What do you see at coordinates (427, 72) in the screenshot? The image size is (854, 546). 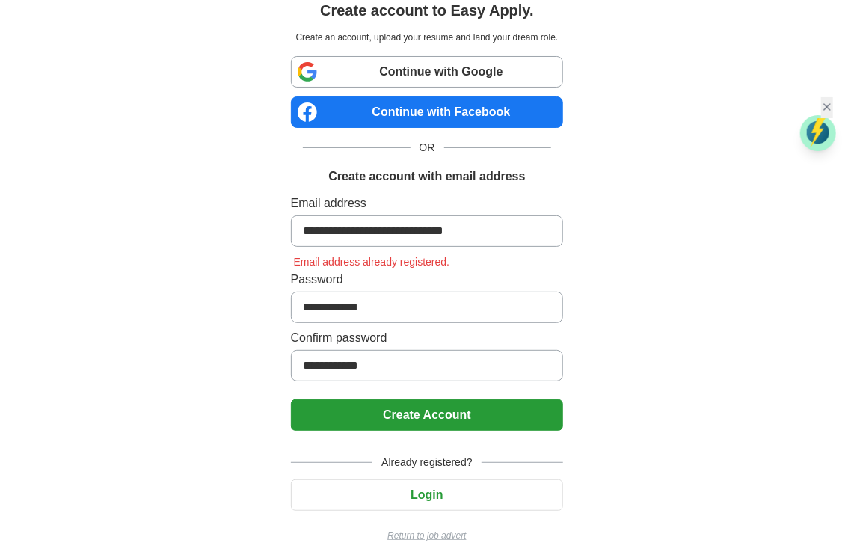 I see `a: Continue with Google` at bounding box center [427, 72].